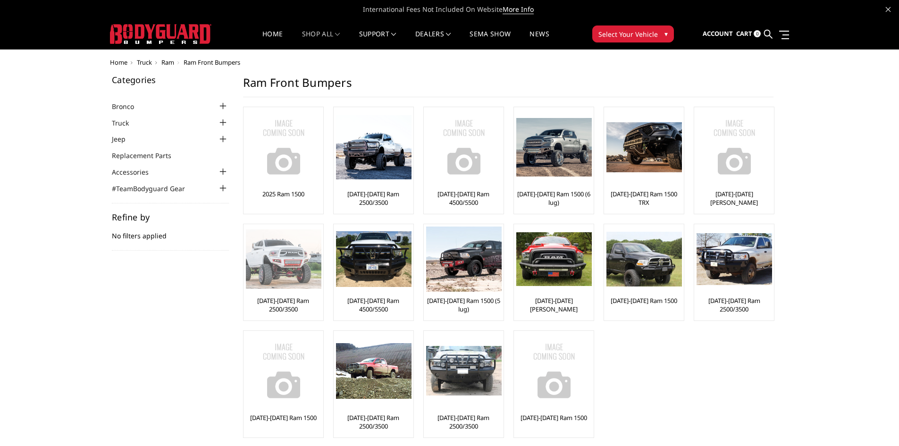  What do you see at coordinates (718, 33) in the screenshot?
I see `span: Account` at bounding box center [718, 33].